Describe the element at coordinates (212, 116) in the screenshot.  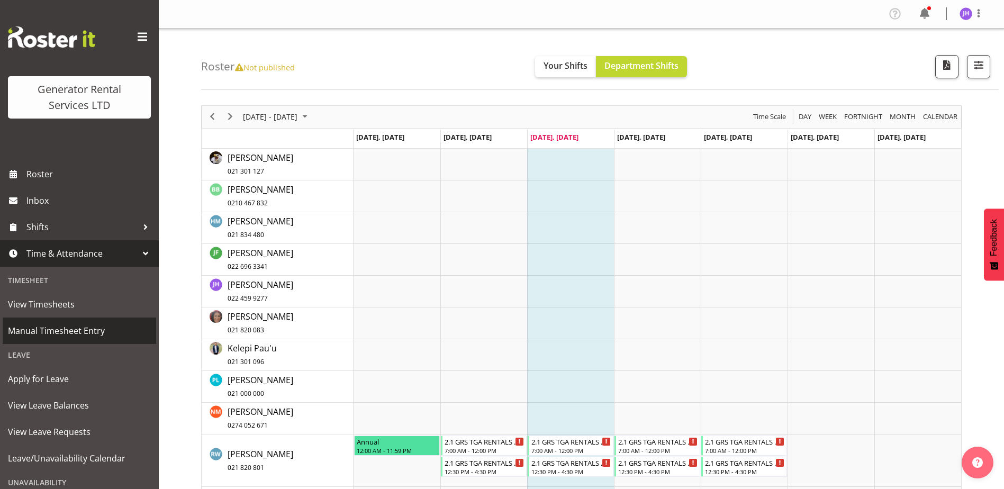
I see `button: Previous` at that location.